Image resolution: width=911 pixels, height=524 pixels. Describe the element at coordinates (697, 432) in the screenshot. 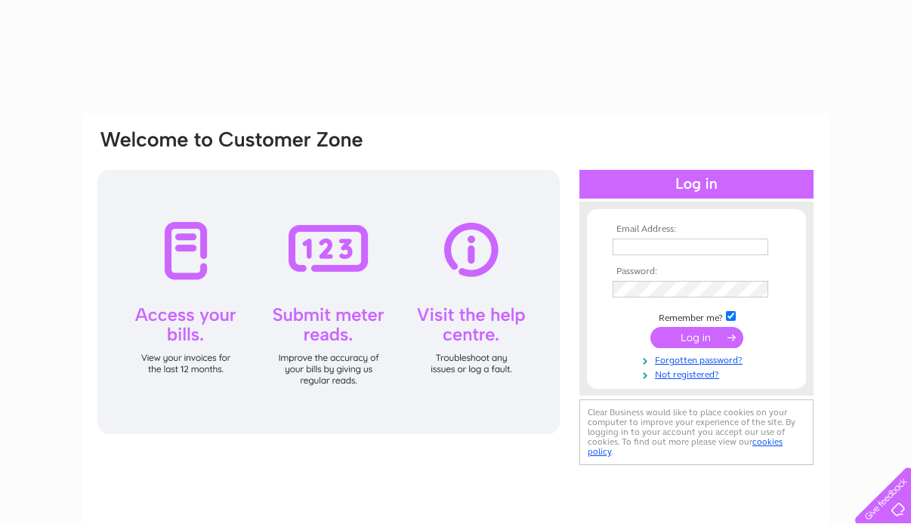

I see `div: Clear Business would like to place cookies on your computer to improve your experience of the sit...` at that location.